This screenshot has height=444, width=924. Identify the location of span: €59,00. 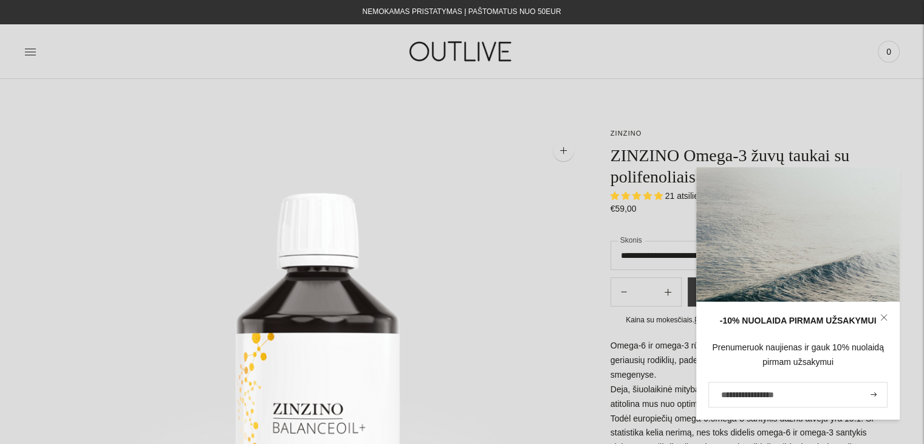
(624, 208).